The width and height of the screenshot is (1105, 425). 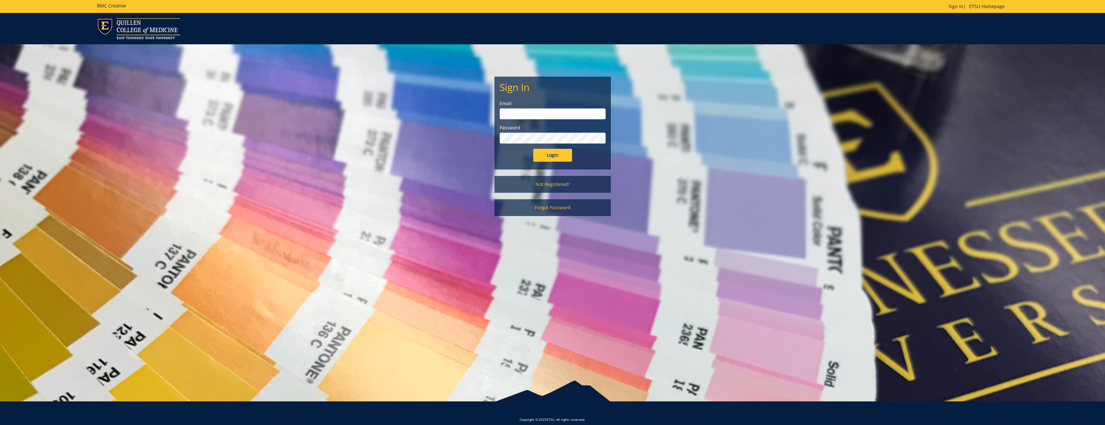 I want to click on label: Password, so click(x=553, y=128).